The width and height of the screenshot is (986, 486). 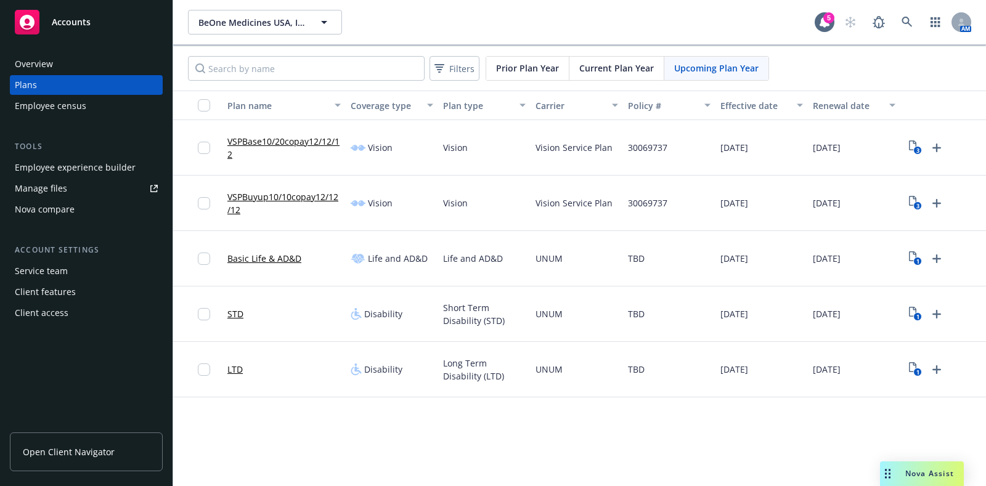 What do you see at coordinates (306, 68) in the screenshot?
I see `input: Search by name` at bounding box center [306, 68].